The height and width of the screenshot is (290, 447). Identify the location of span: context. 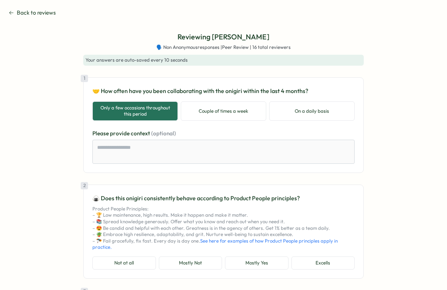
(141, 133).